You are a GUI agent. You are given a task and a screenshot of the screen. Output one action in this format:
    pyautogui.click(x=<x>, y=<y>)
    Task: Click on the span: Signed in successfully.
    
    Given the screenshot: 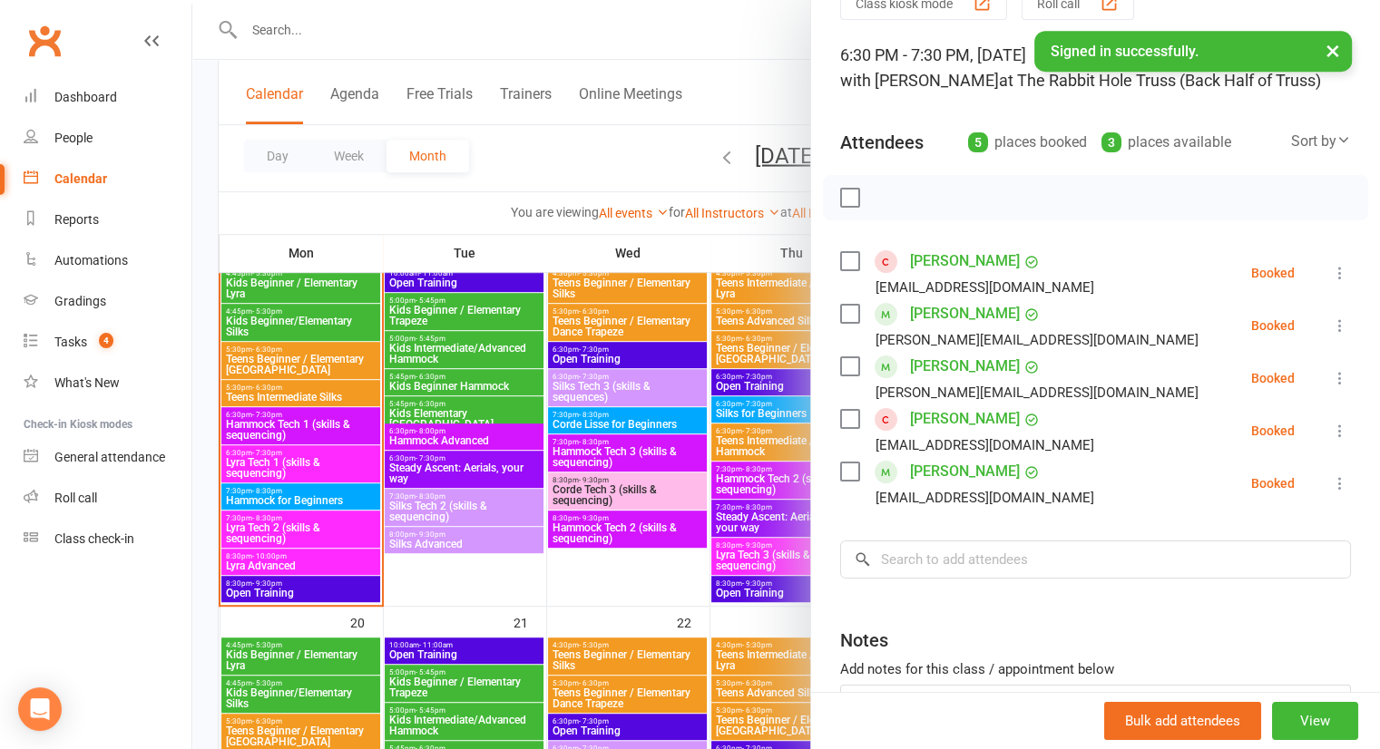 What is the action you would take?
    pyautogui.click(x=1124, y=51)
    